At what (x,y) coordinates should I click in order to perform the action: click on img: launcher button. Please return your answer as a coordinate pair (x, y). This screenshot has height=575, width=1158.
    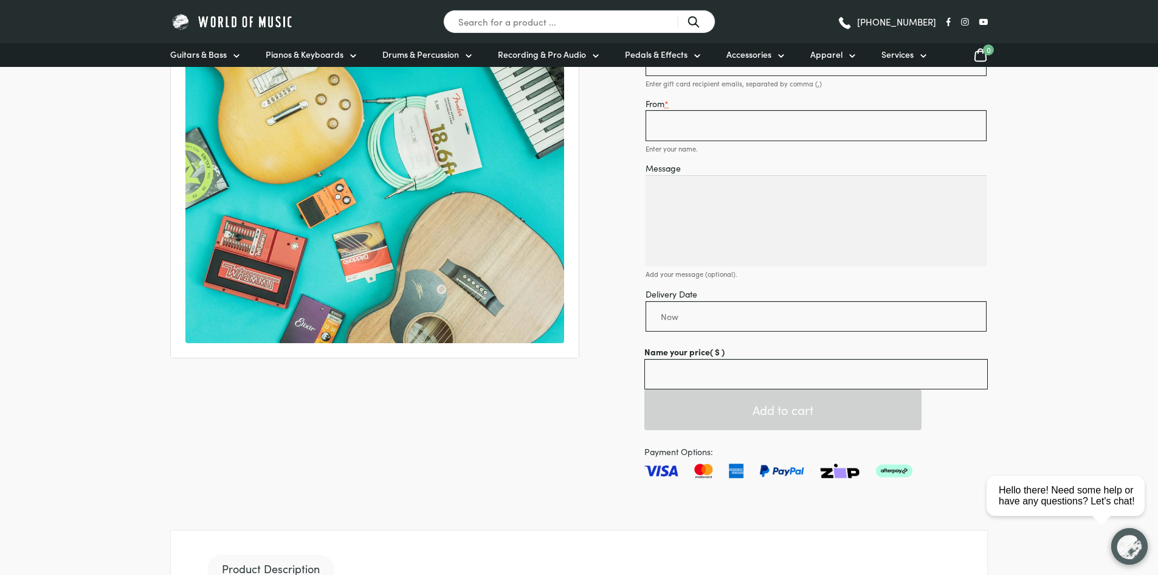
    Looking at the image, I should click on (148, 105).